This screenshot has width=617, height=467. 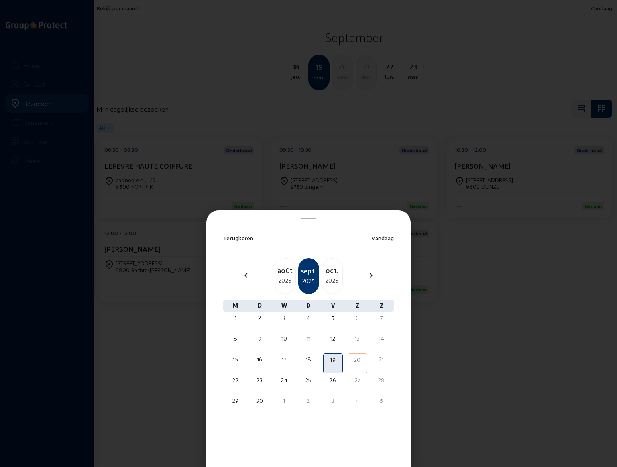 What do you see at coordinates (246, 276) in the screenshot?
I see `mat-icon: chevron_left` at bounding box center [246, 276].